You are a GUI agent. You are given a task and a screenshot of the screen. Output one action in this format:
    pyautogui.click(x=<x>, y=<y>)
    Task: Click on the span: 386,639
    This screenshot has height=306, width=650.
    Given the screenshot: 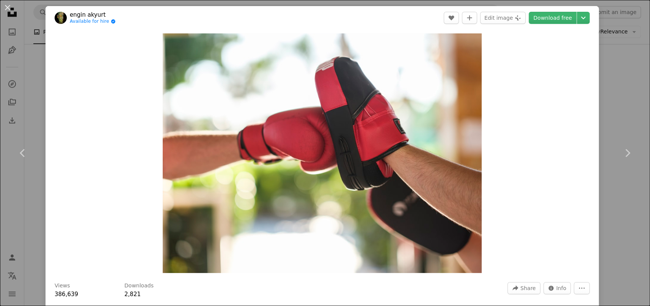 What is the action you would take?
    pyautogui.click(x=66, y=294)
    